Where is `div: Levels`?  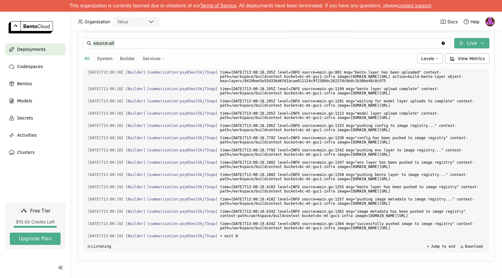 div: Levels is located at coordinates (430, 58).